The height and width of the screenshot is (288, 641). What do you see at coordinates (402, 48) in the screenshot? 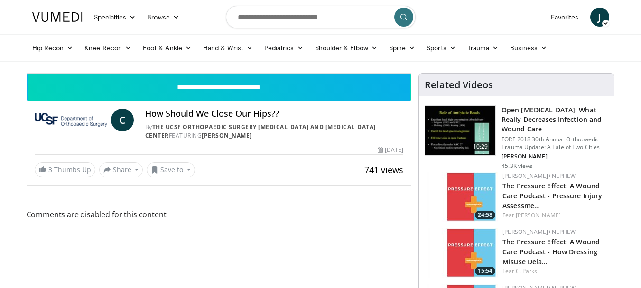
I see `a: Spine` at bounding box center [402, 48].